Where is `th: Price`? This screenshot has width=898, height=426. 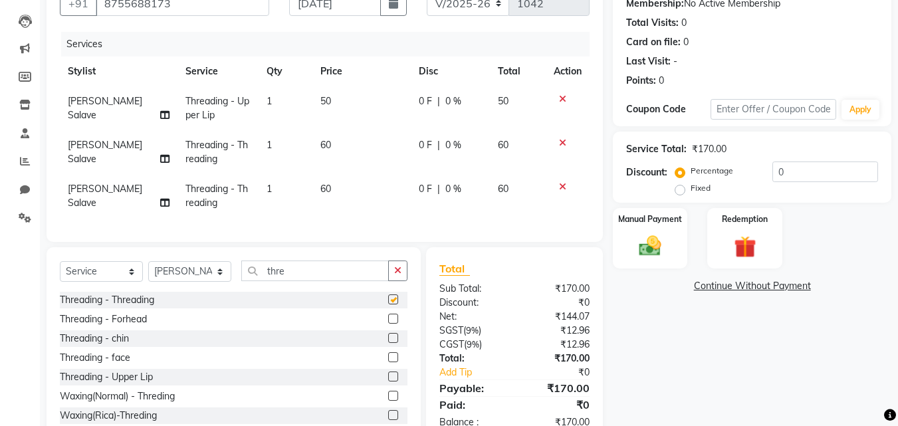 th: Price is located at coordinates (362, 71).